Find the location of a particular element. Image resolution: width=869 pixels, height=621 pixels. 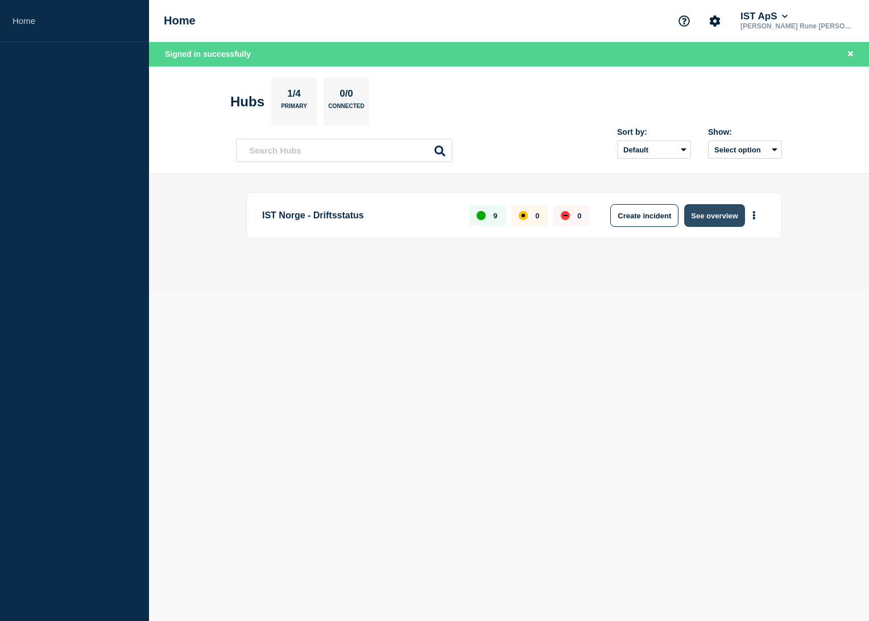

p: 0/0 is located at coordinates (346, 96).